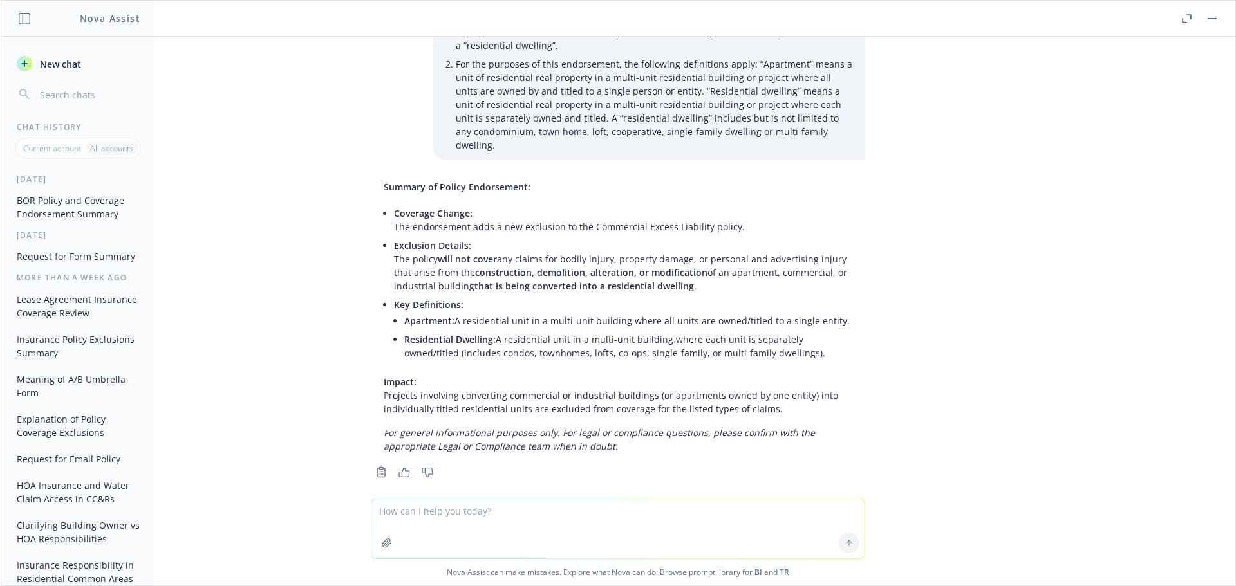  What do you see at coordinates (78, 459) in the screenshot?
I see `button: Request for Email Policy` at bounding box center [78, 459].